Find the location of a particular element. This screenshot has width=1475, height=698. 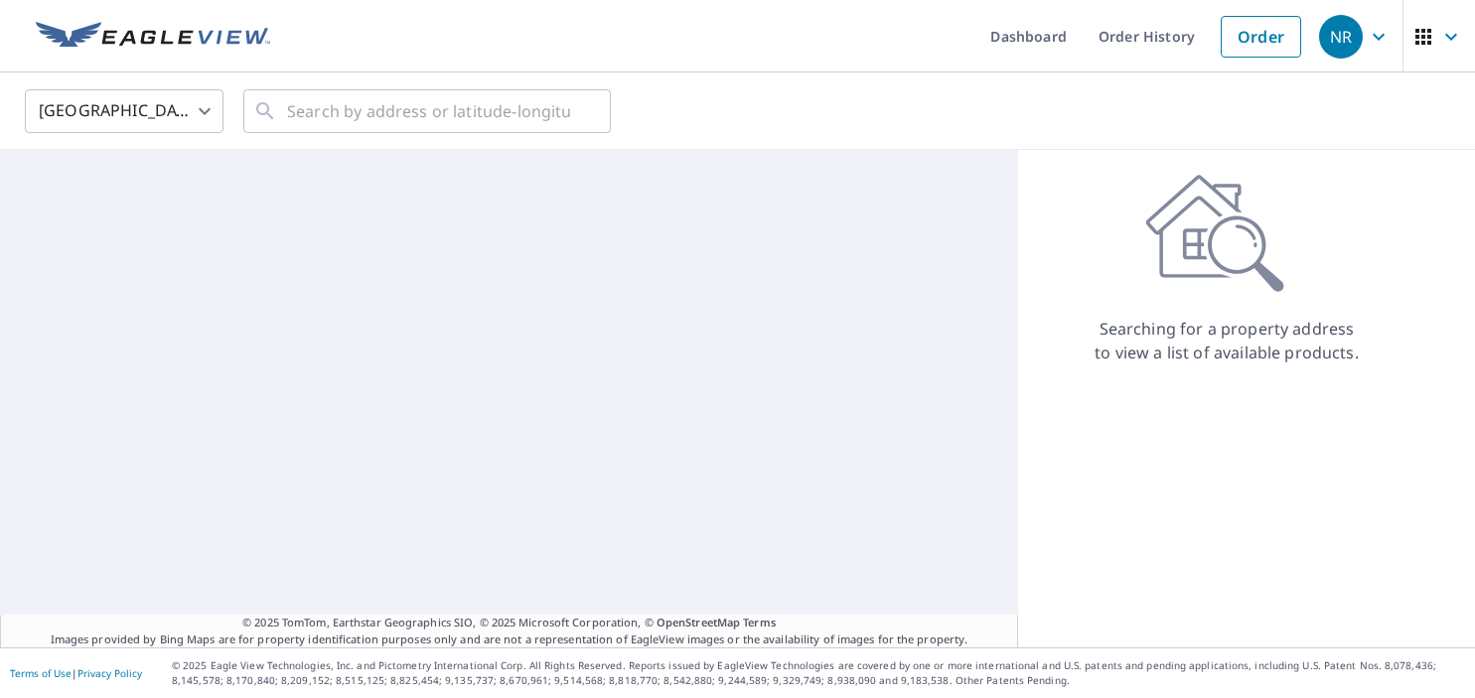

a: Terms is located at coordinates (759, 622).